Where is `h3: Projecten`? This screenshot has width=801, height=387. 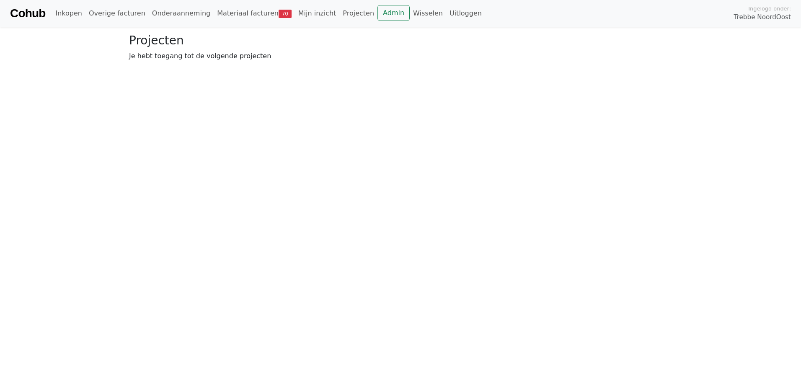
h3: Projecten is located at coordinates (401, 41).